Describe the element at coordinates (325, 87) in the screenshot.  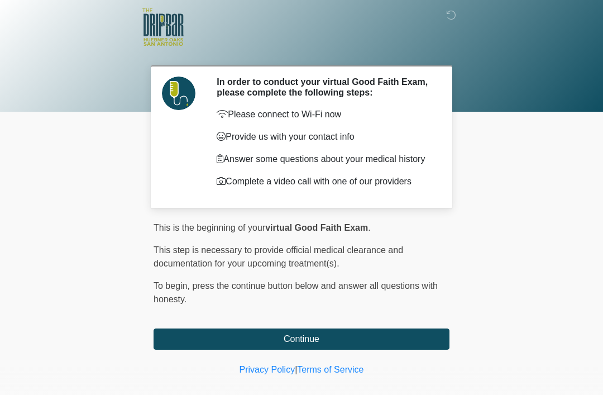
I see `h2: In order to conduct your virtual Good Faith Exam, please complete the following steps:` at that location.